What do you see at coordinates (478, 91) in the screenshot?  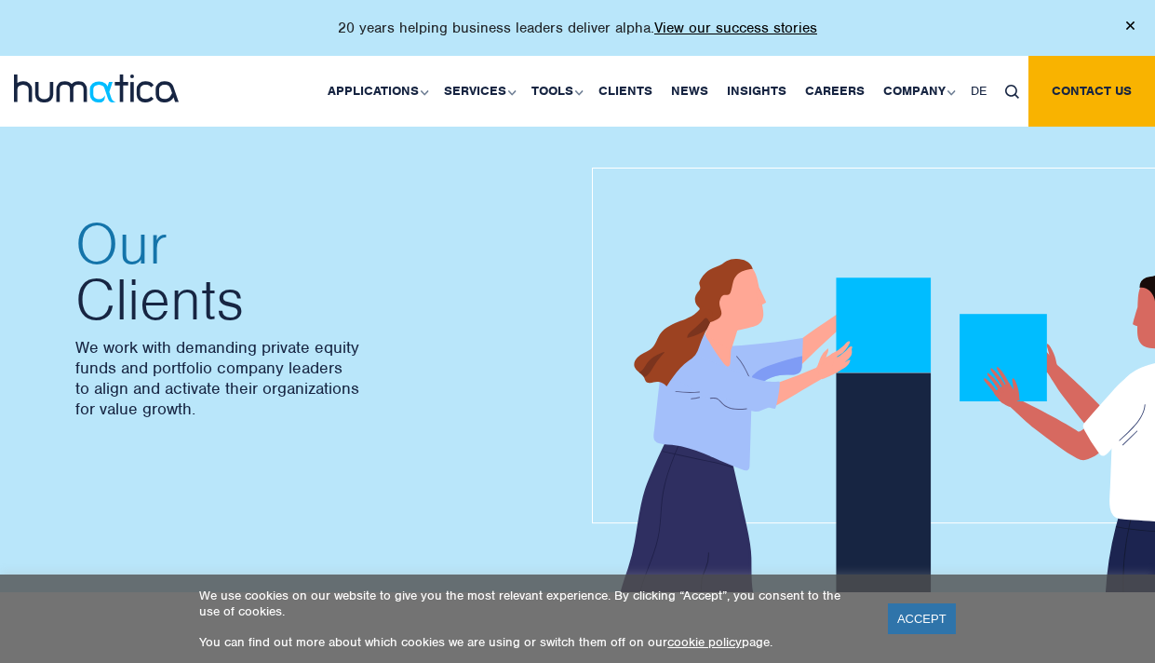 I see `a: Services` at bounding box center [478, 91].